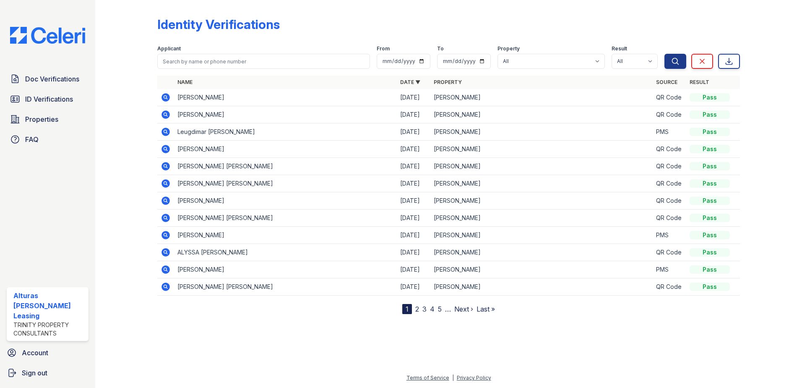 This screenshot has width=802, height=388. Describe the element at coordinates (464, 309) in the screenshot. I see `a: Next ›` at that location.